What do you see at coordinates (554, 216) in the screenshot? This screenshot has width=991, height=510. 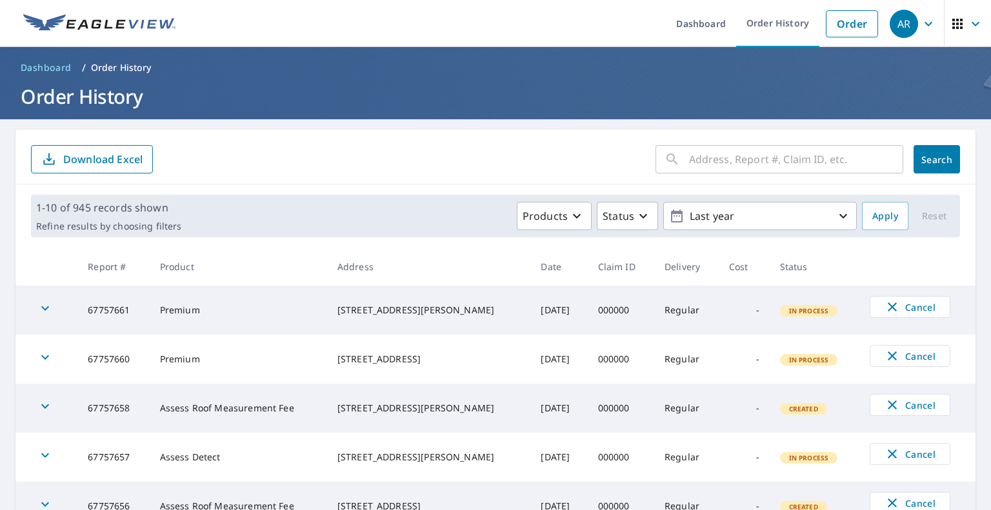 I see `button: Products` at bounding box center [554, 216].